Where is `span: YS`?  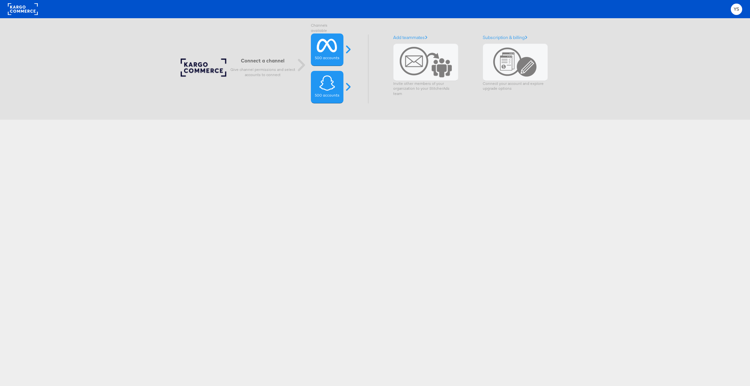
span: YS is located at coordinates (737, 9).